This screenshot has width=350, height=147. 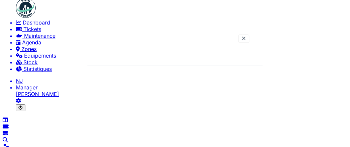 What do you see at coordinates (182, 42) in the screenshot?
I see `a: Agenda` at bounding box center [182, 42].